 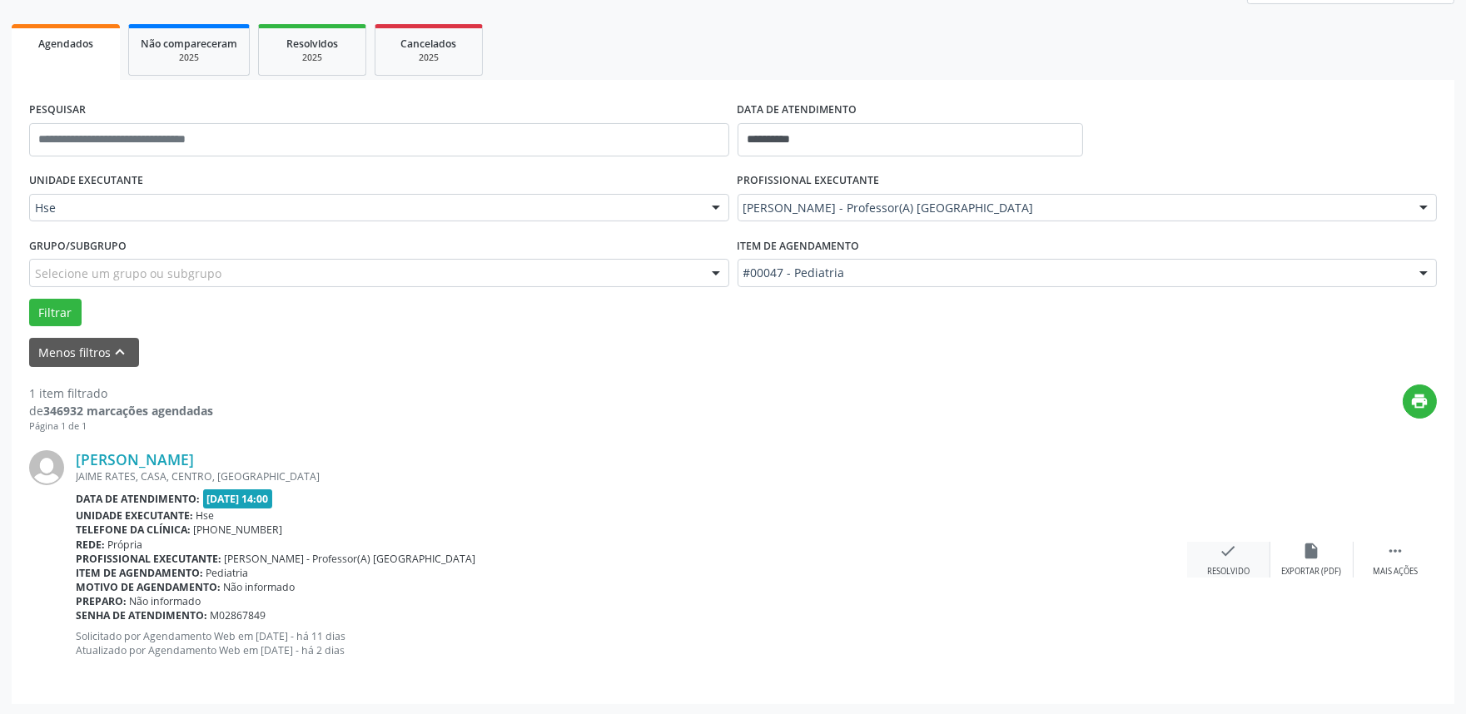 I want to click on button: Filtrar, so click(x=55, y=313).